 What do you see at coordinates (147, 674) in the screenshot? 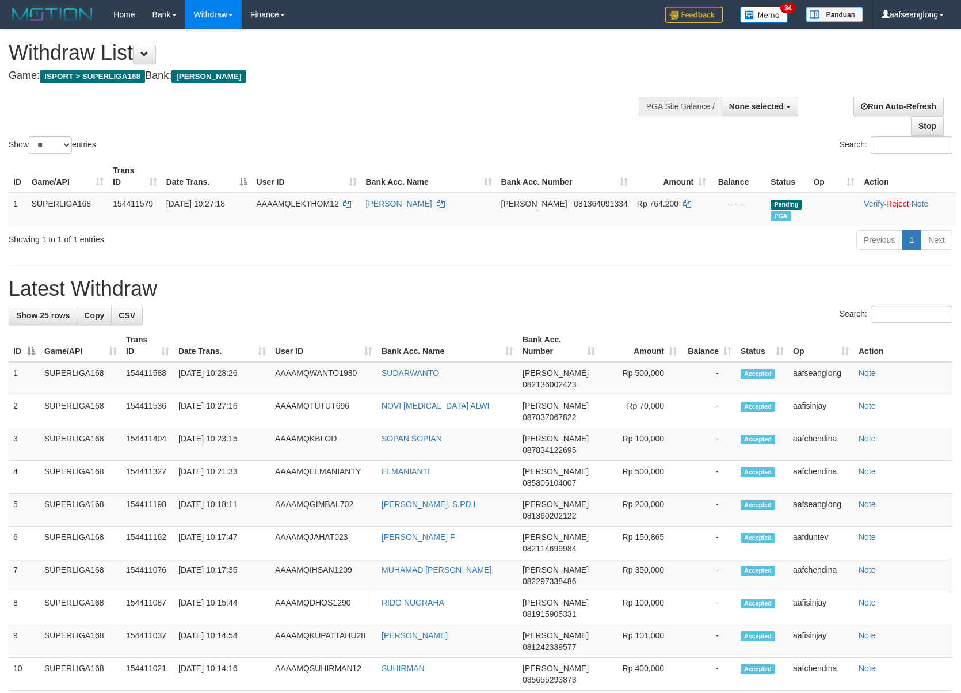
I see `td: 154411021` at bounding box center [147, 674].